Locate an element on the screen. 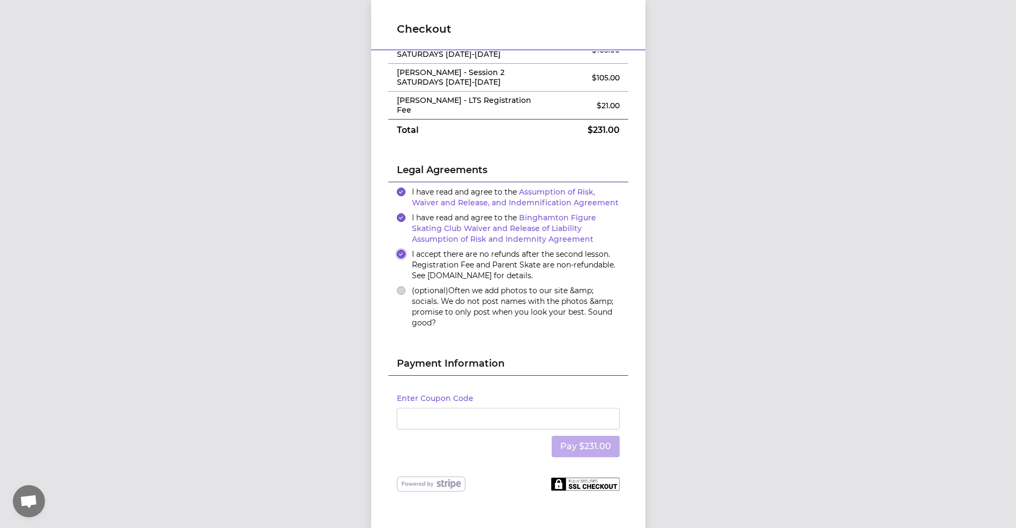 The width and height of the screenshot is (1016, 528). button: Enter Coupon Code is located at coordinates (435, 398).